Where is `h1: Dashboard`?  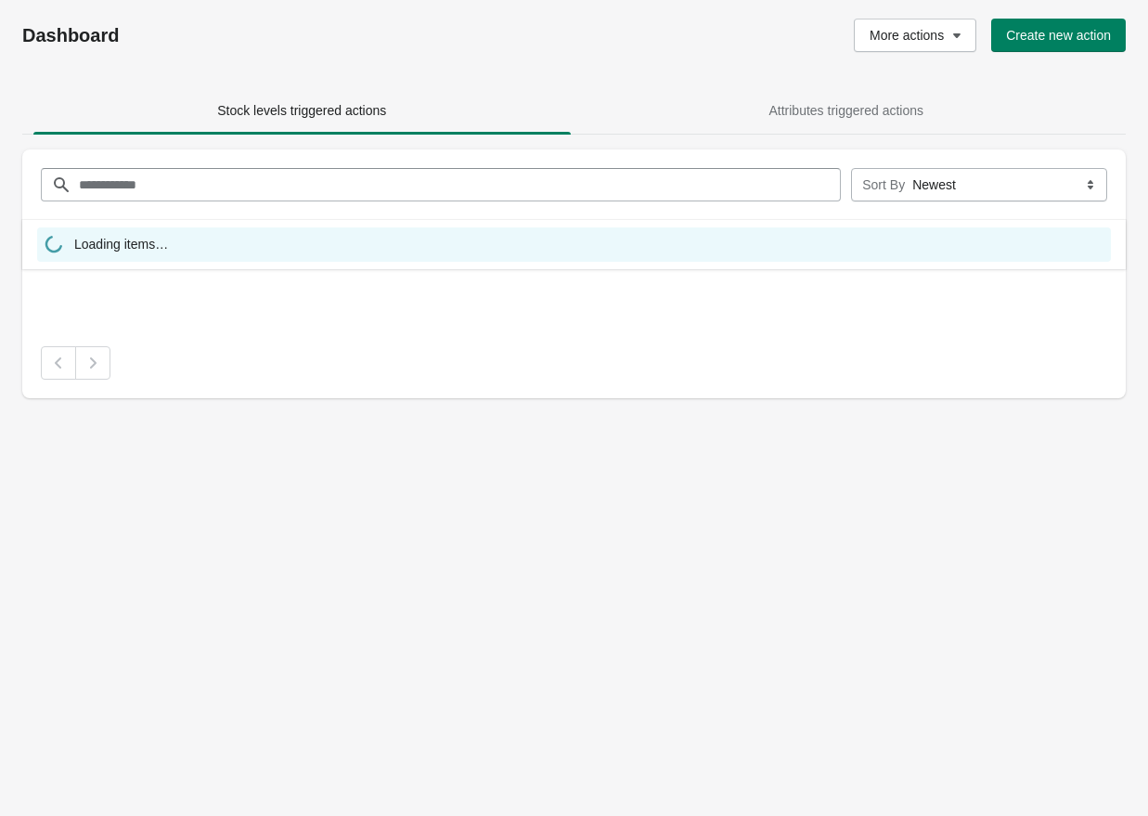 h1: Dashboard is located at coordinates (251, 35).